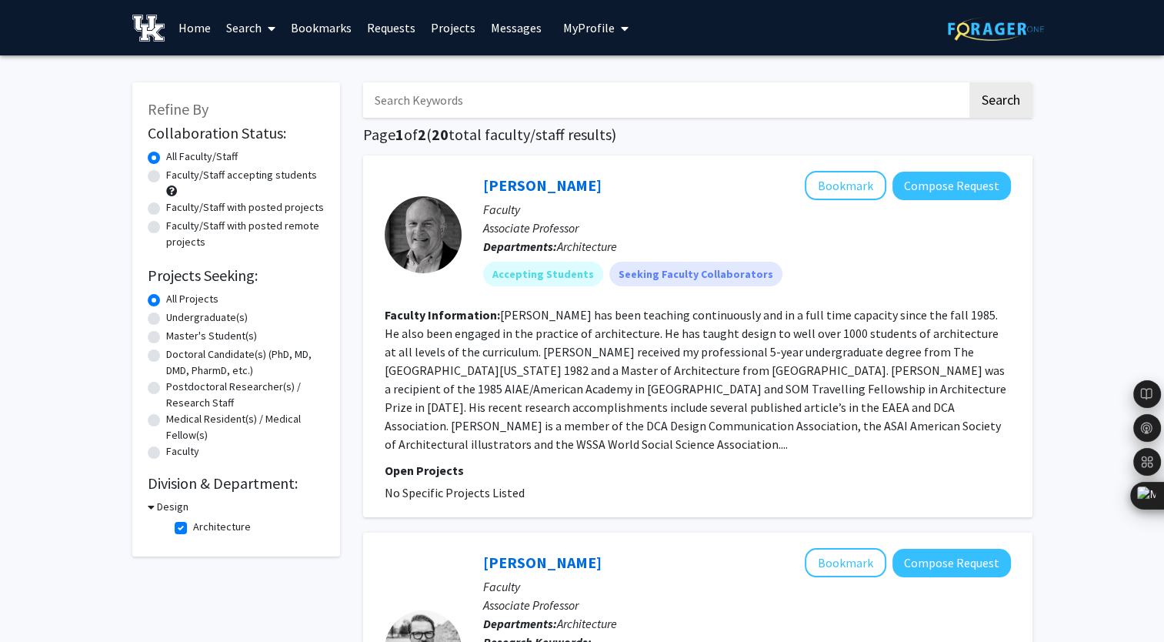  Describe the element at coordinates (698, 470) in the screenshot. I see `p: Open Projects` at that location.